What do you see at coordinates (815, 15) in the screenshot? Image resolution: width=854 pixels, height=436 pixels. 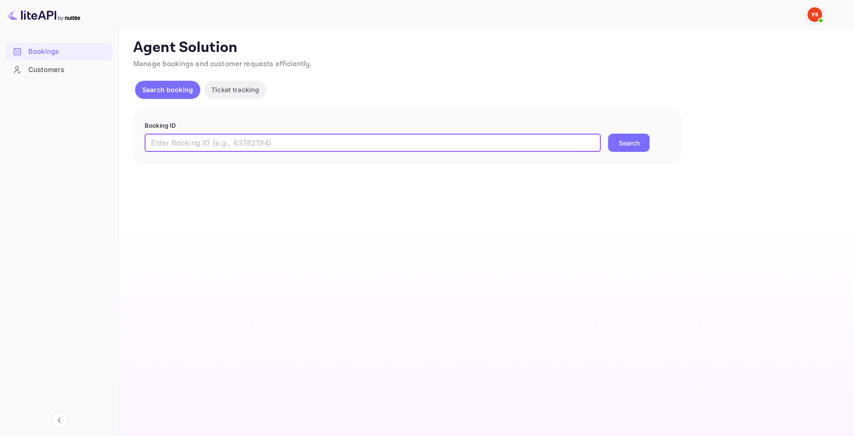 I see `img: Yandex Support` at bounding box center [815, 15].